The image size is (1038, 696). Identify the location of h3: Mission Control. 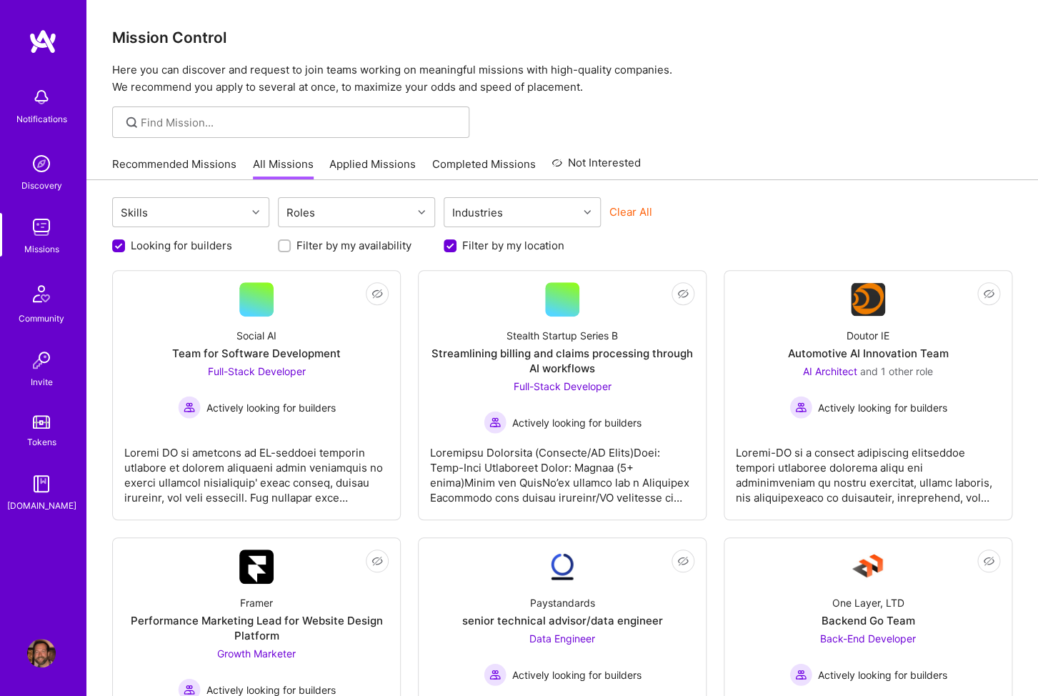
(562, 37).